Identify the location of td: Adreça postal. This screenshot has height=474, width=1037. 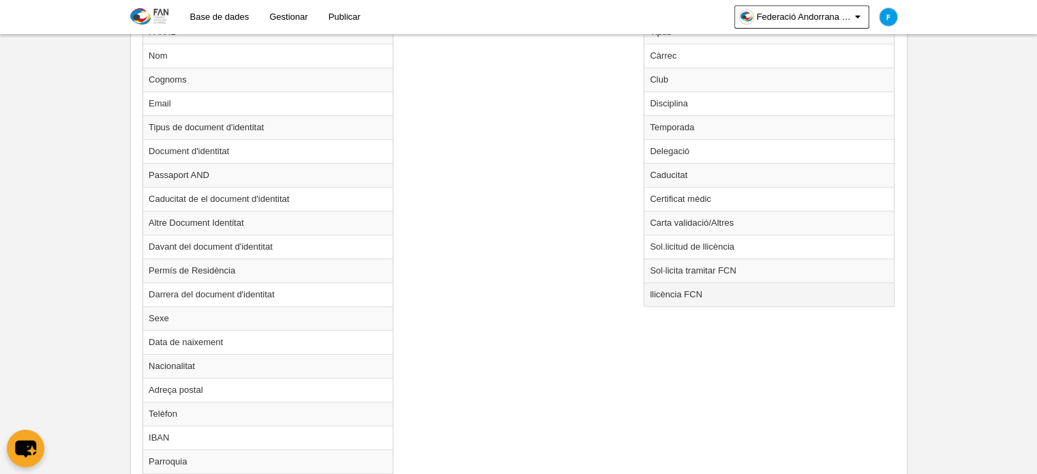
(268, 389).